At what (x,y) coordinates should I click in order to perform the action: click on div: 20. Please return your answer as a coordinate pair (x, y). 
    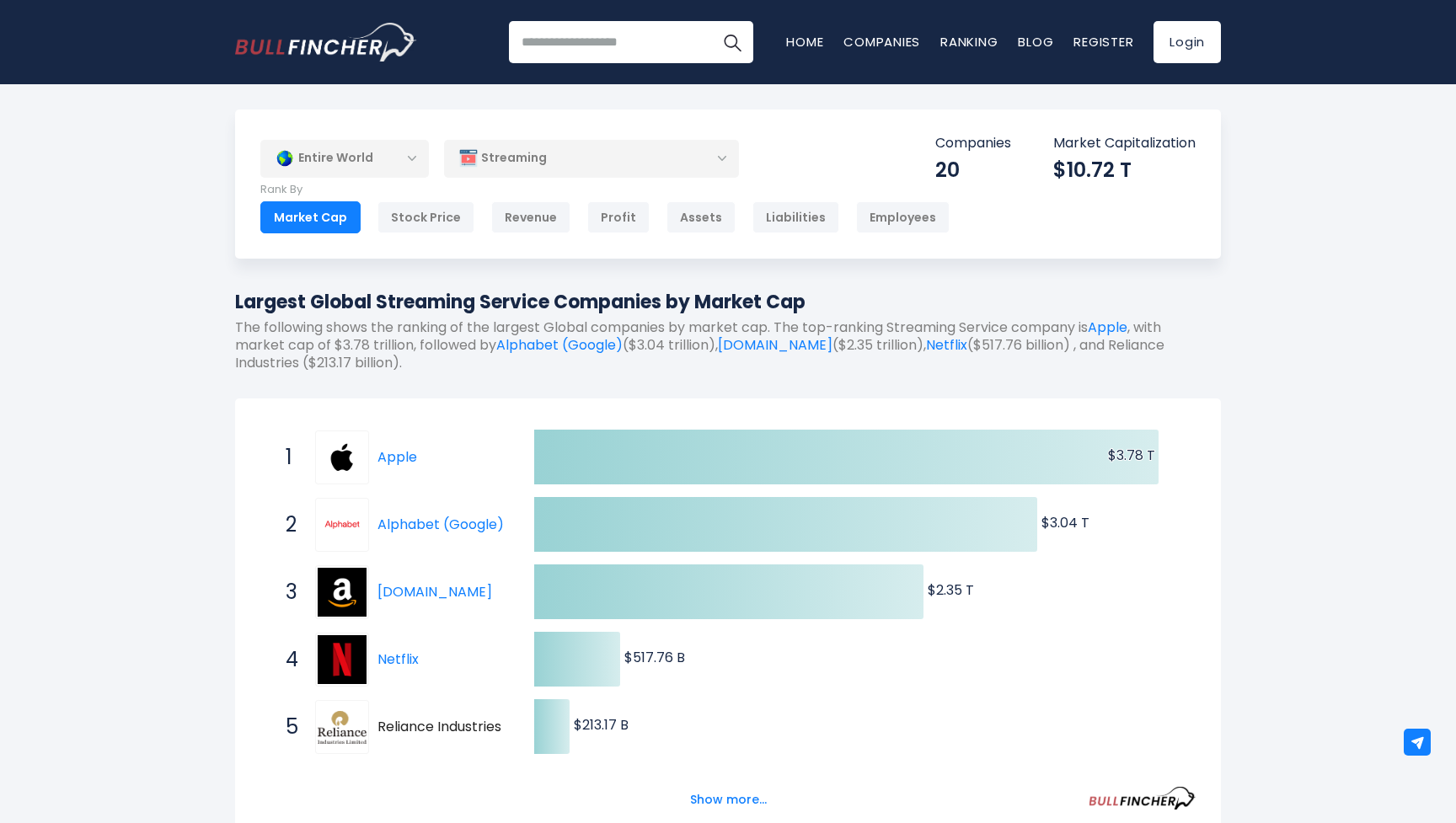
    Looking at the image, I should click on (973, 170).